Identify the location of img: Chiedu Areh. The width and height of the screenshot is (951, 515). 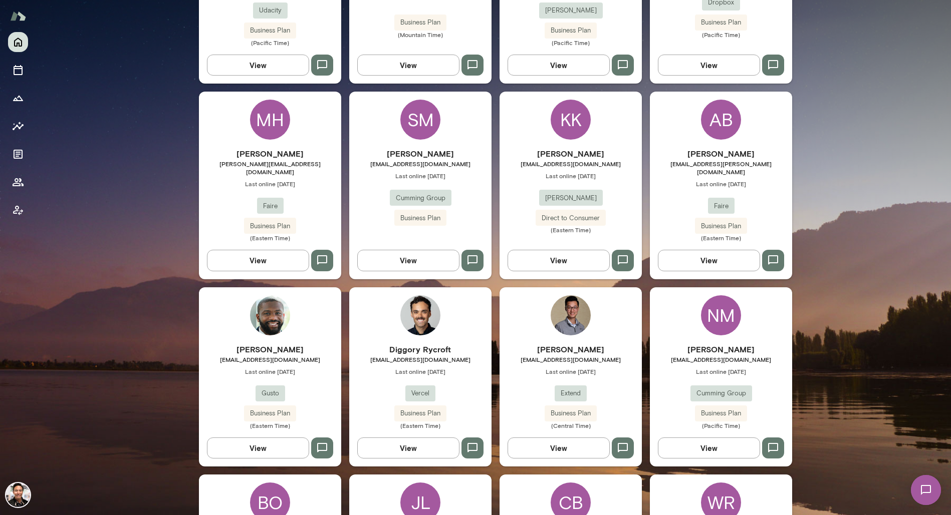
(270, 316).